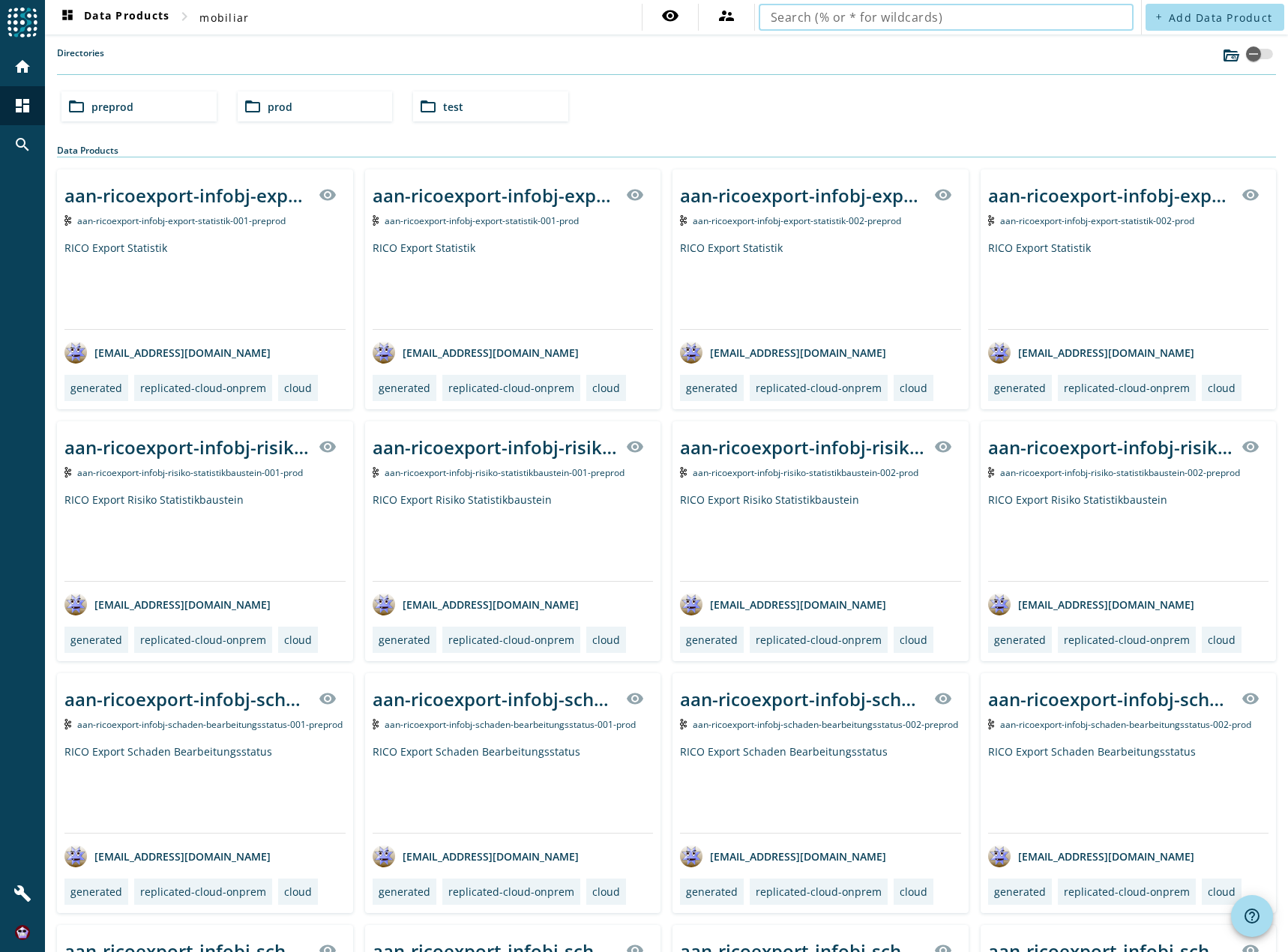 The image size is (1288, 952). What do you see at coordinates (112, 106) in the screenshot?
I see `span: preprod` at bounding box center [112, 106].